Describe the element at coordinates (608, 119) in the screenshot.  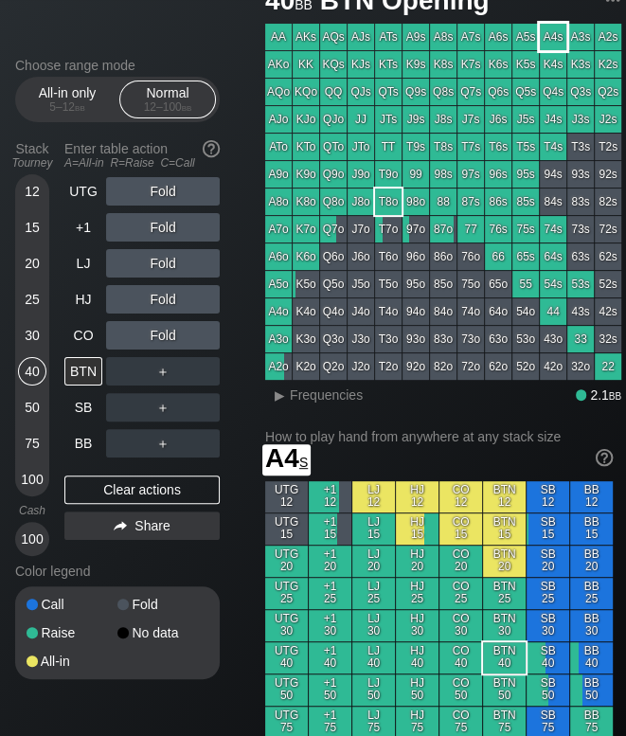
I see `div: J2s` at that location.